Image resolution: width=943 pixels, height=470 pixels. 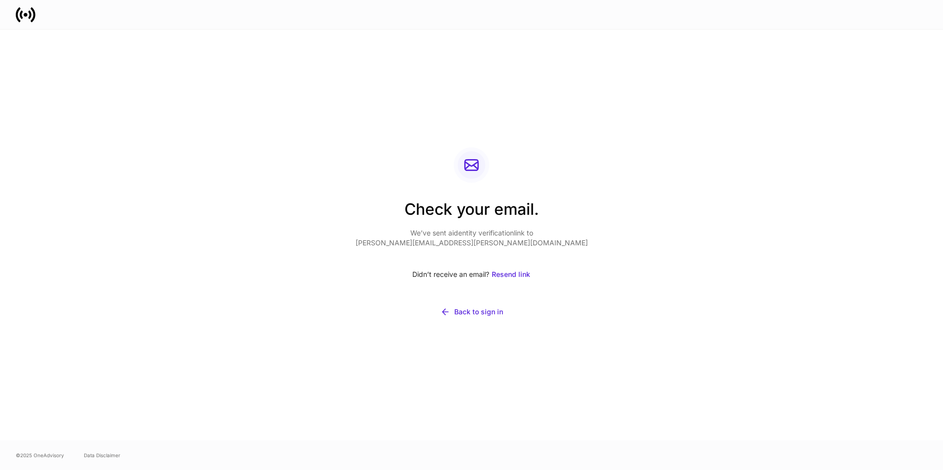 I want to click on button: Resend link, so click(x=511, y=275).